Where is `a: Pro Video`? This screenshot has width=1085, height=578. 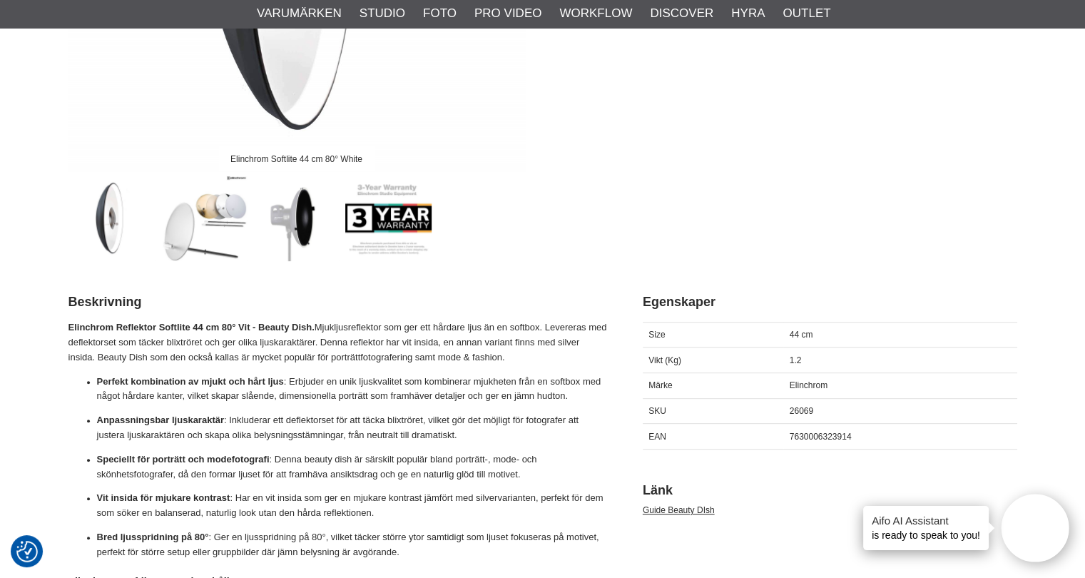
a: Pro Video is located at coordinates (508, 14).